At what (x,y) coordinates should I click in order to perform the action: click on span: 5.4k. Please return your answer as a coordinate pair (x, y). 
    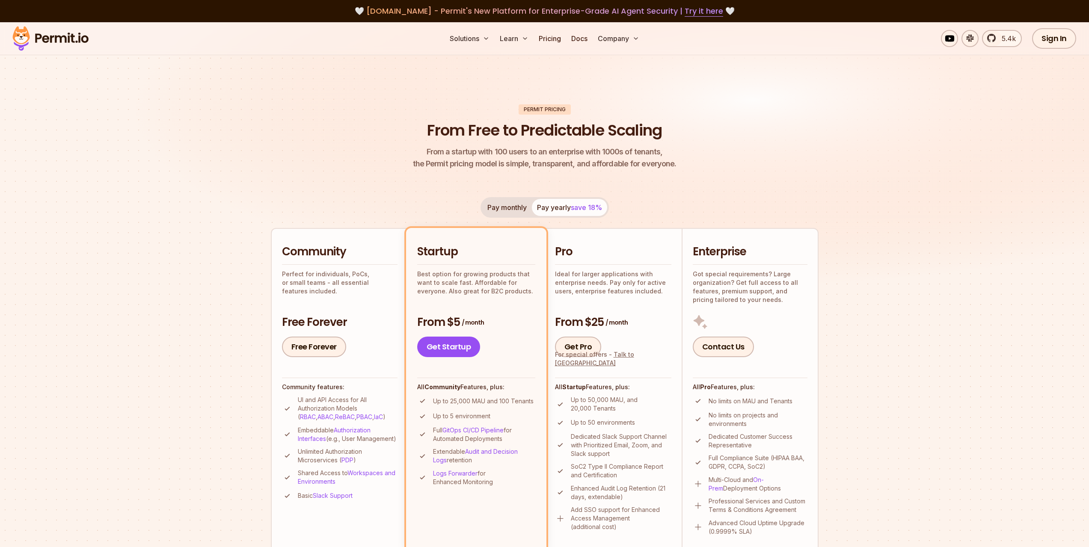
    Looking at the image, I should click on (1006, 39).